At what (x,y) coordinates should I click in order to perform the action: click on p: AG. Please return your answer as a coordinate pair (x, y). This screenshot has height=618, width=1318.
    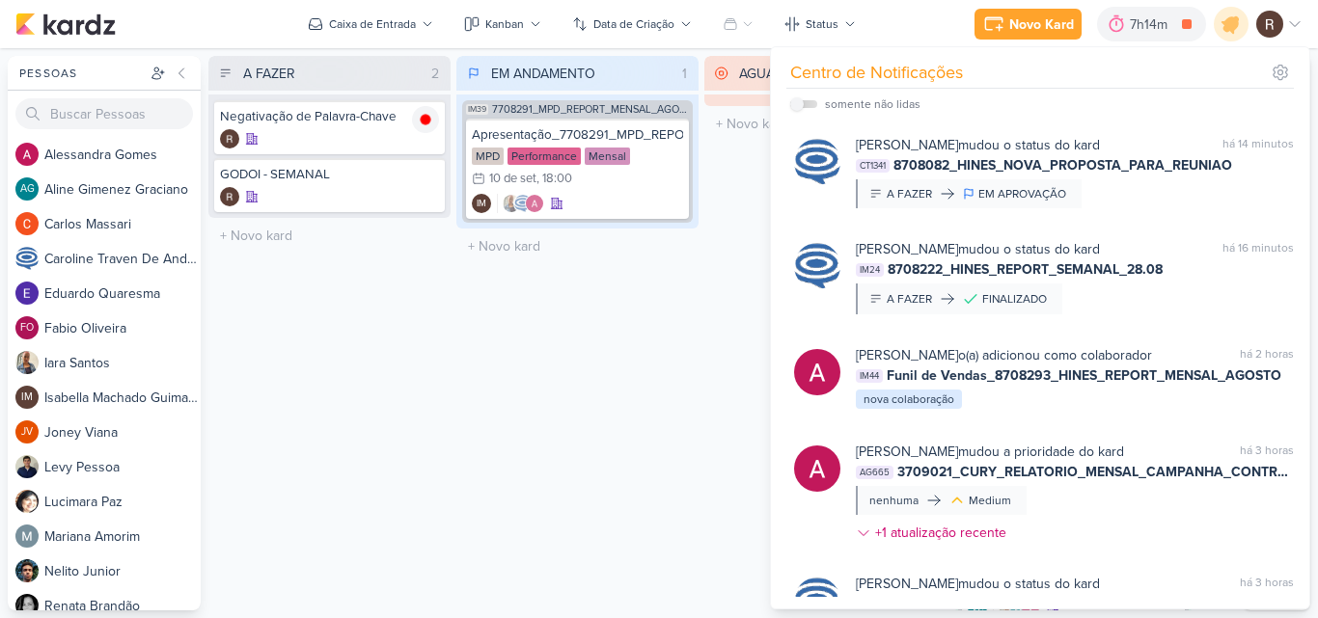
    Looking at the image, I should click on (27, 189).